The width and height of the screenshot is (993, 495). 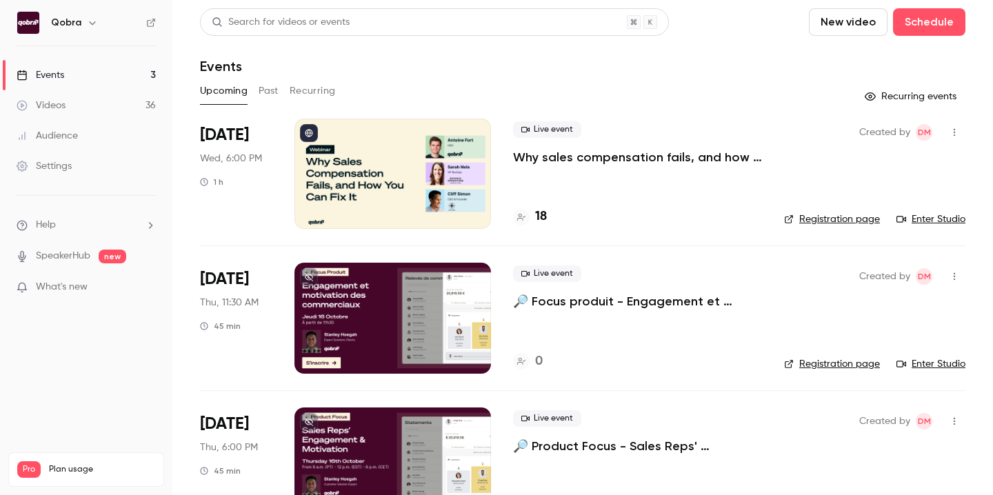 What do you see at coordinates (268, 91) in the screenshot?
I see `button: Past` at bounding box center [268, 91].